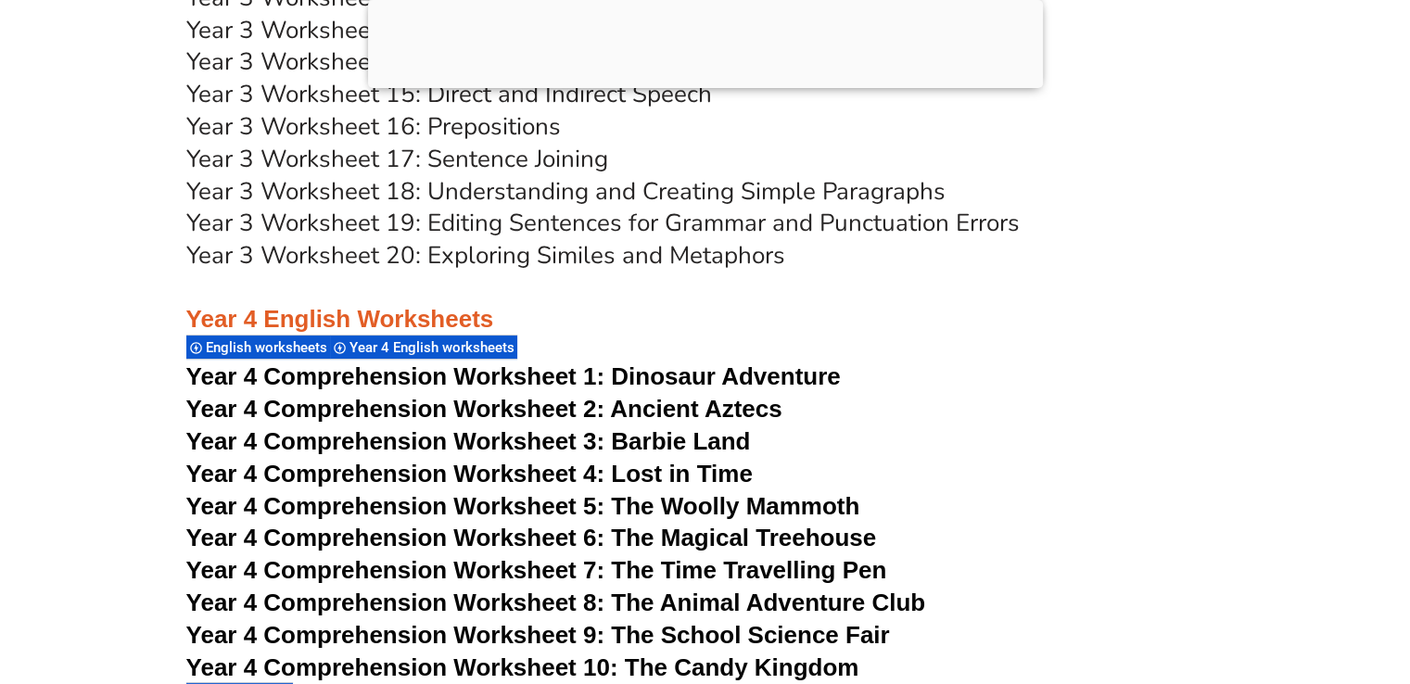 The image size is (1410, 684). I want to click on h3: Year 4 English Worksheets, so click(706, 304).